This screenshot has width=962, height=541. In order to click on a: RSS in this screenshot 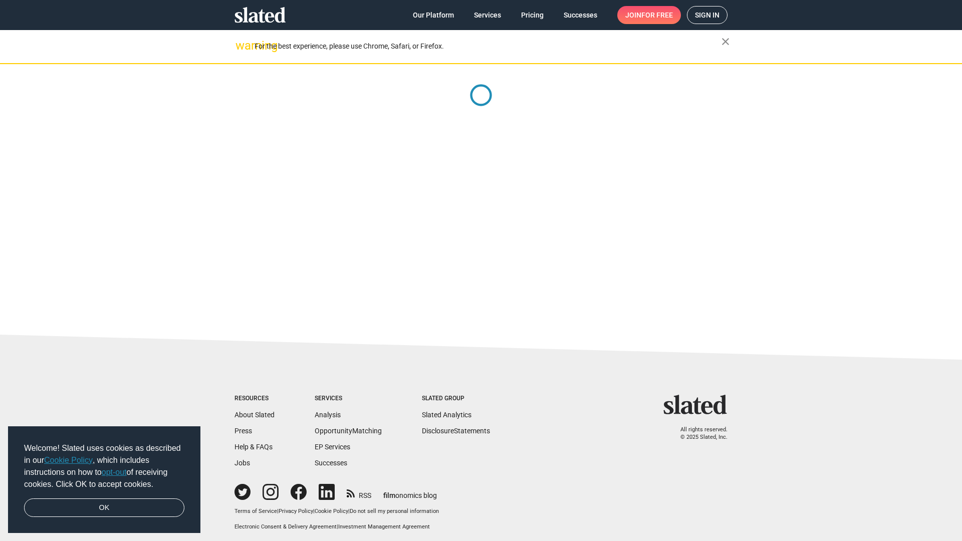, I will do `click(359, 492)`.